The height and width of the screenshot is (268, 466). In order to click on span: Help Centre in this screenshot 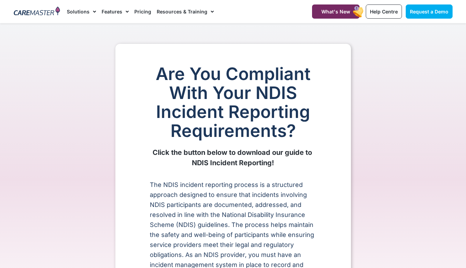, I will do `click(384, 11)`.